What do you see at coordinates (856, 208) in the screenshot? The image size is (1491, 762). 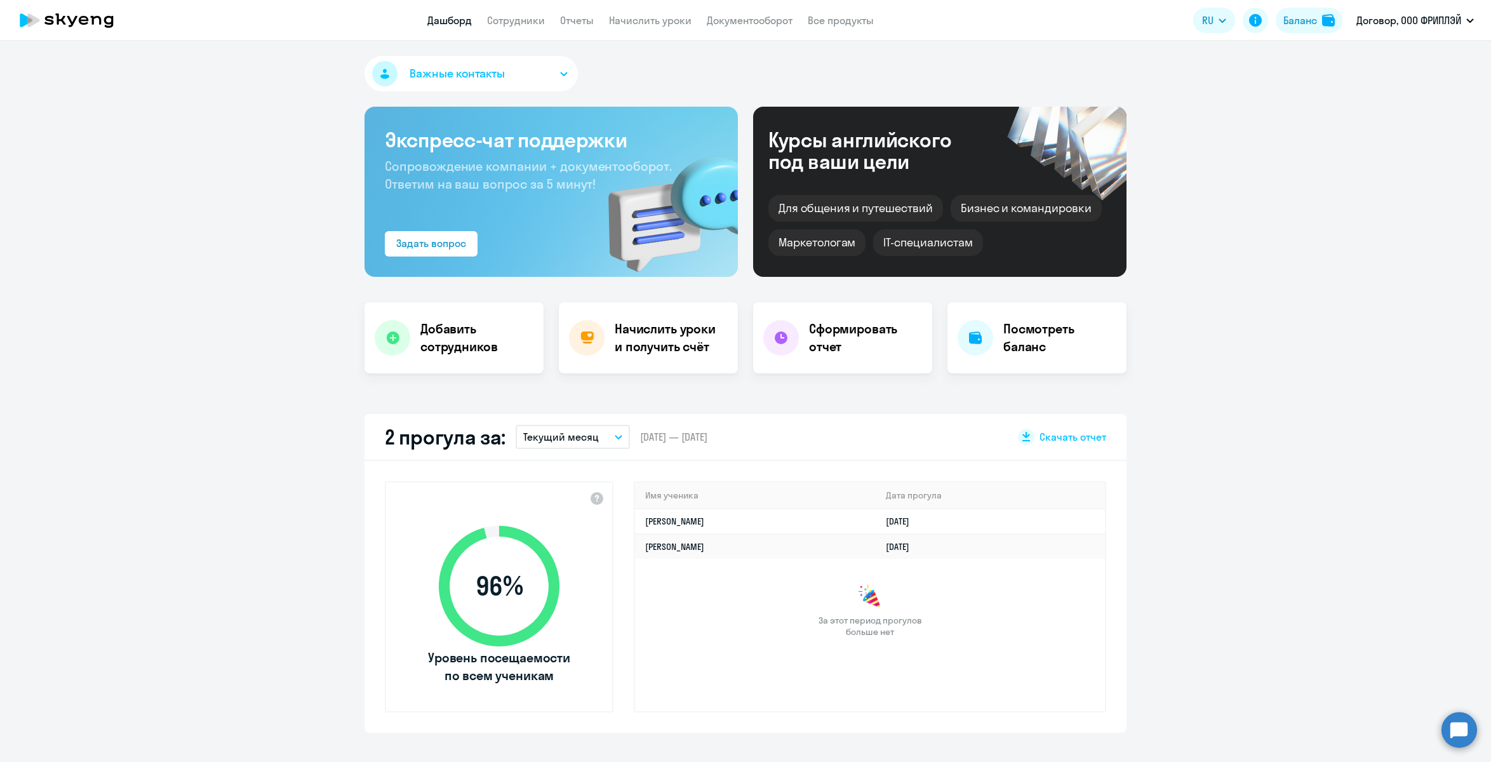 I see `div: Для общения и путешествий` at bounding box center [856, 208].